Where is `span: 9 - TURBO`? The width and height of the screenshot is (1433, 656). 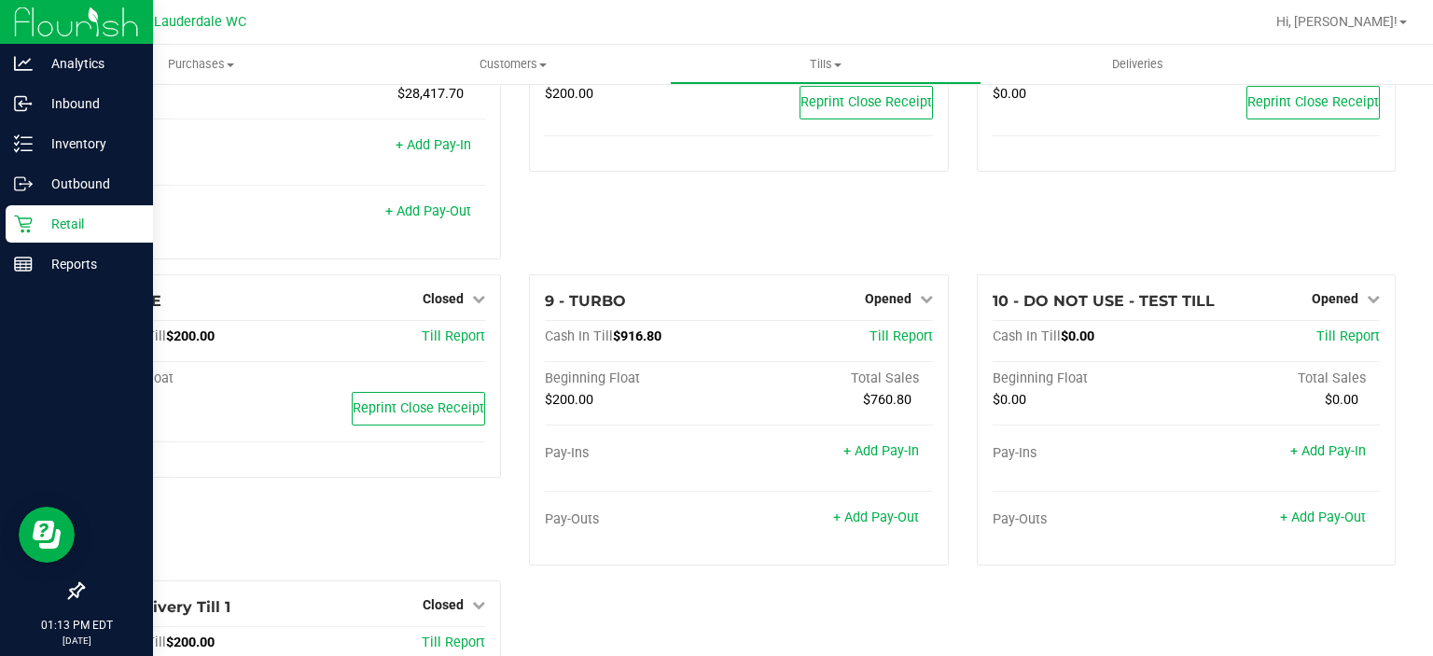 span: 9 - TURBO is located at coordinates (585, 300).